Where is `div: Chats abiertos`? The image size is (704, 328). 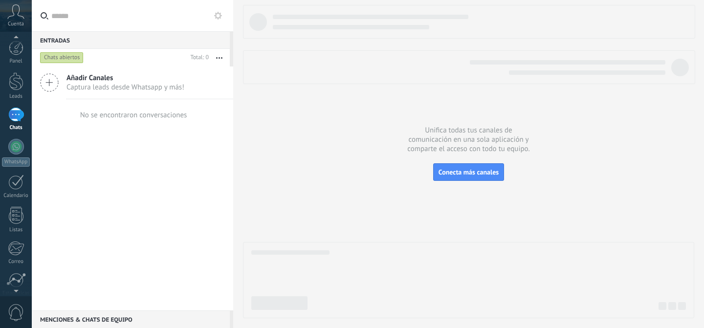 div: Chats abiertos is located at coordinates (62, 58).